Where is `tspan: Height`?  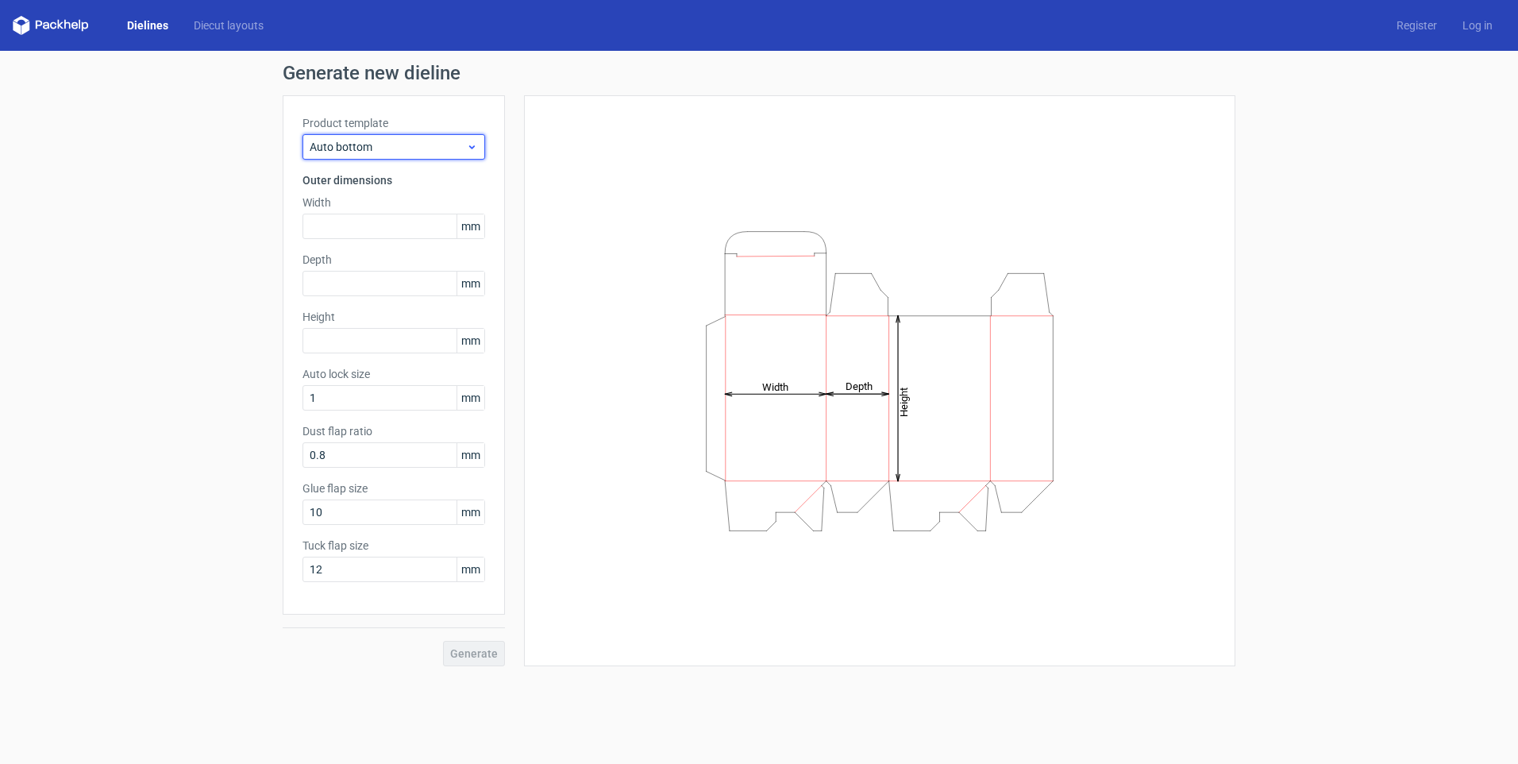 tspan: Height is located at coordinates (903, 401).